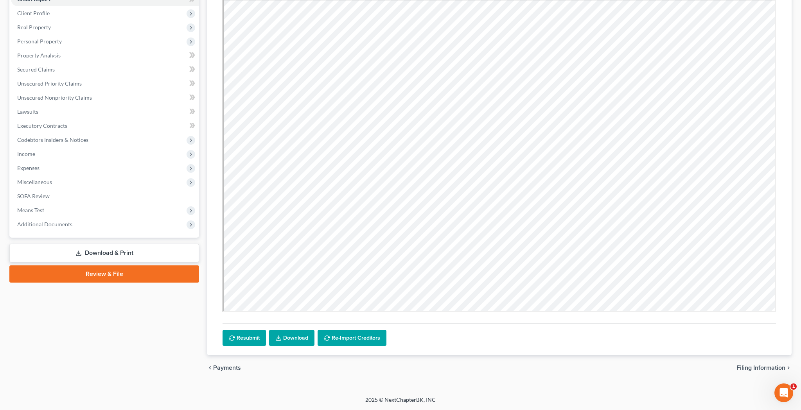 Image resolution: width=801 pixels, height=410 pixels. Describe the element at coordinates (227, 368) in the screenshot. I see `span: Payments` at that location.